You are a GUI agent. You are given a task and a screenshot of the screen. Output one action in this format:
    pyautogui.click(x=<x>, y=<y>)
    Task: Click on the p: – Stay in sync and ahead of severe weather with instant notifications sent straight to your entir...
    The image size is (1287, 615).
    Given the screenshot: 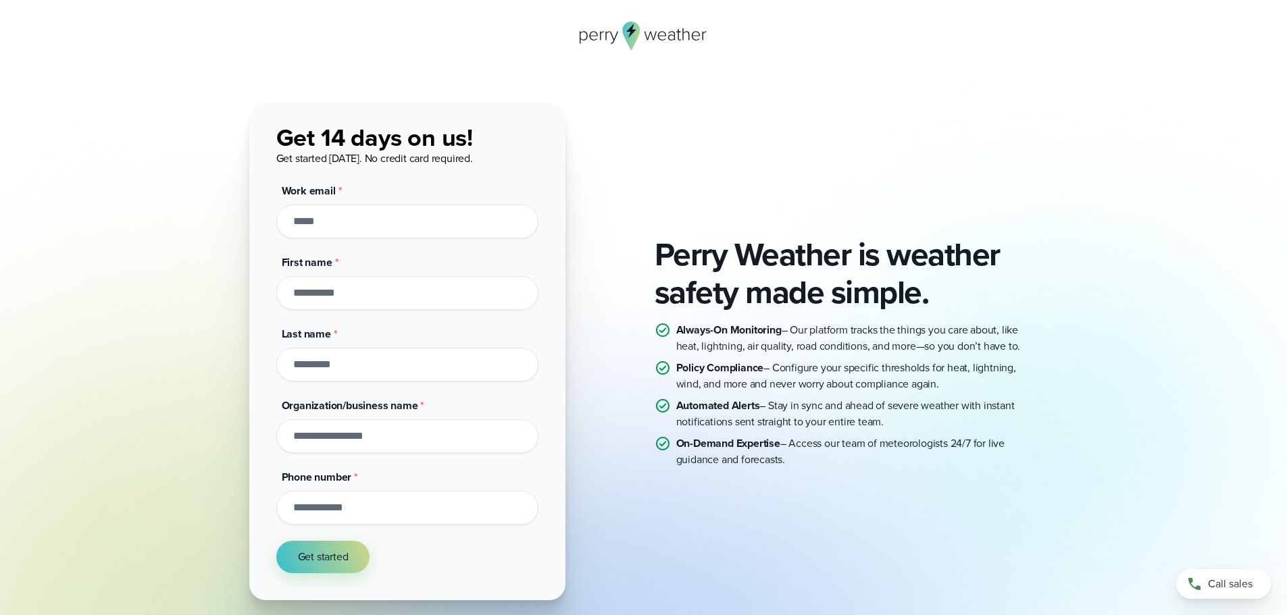 What is the action you would take?
    pyautogui.click(x=857, y=414)
    